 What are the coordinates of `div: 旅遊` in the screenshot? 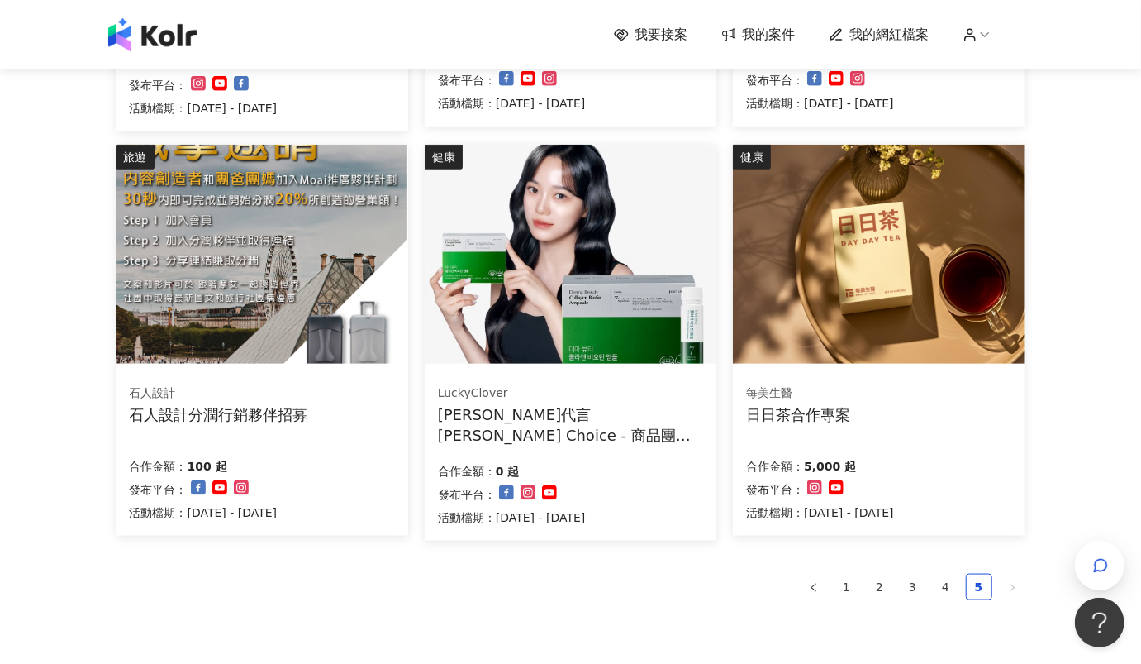 It's located at (136, 157).